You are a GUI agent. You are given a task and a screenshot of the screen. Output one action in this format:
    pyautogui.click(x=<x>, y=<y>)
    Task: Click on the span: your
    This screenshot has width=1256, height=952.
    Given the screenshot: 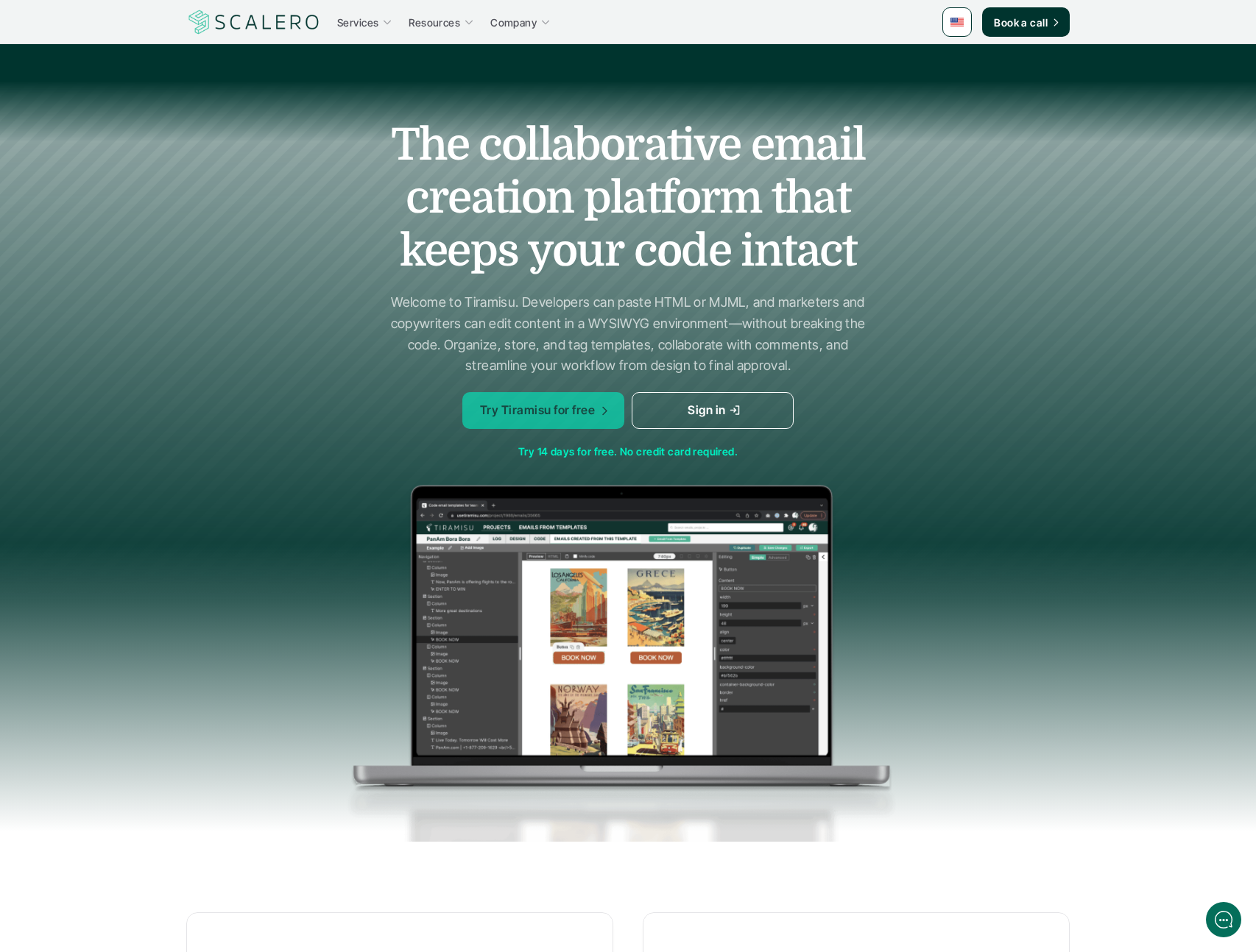 What is the action you would take?
    pyautogui.click(x=576, y=251)
    